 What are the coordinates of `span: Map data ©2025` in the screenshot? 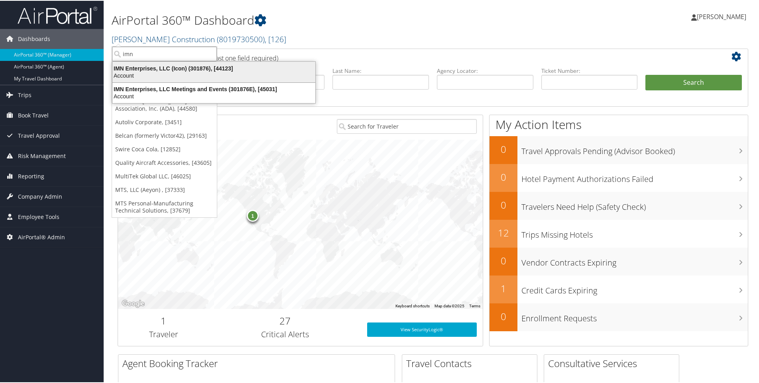 It's located at (449, 305).